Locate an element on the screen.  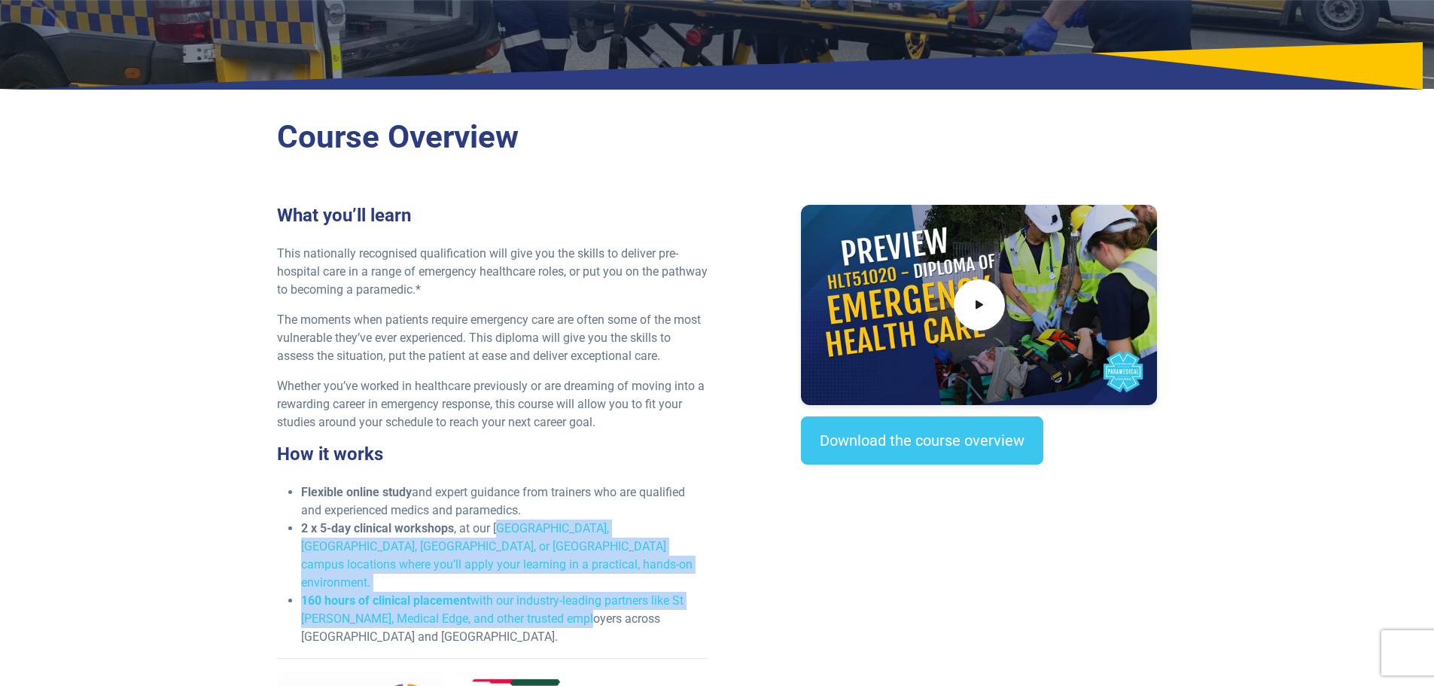
li: and expert guidance from trainers who are qualified and experienced medics and paramedics. is located at coordinates (504, 501).